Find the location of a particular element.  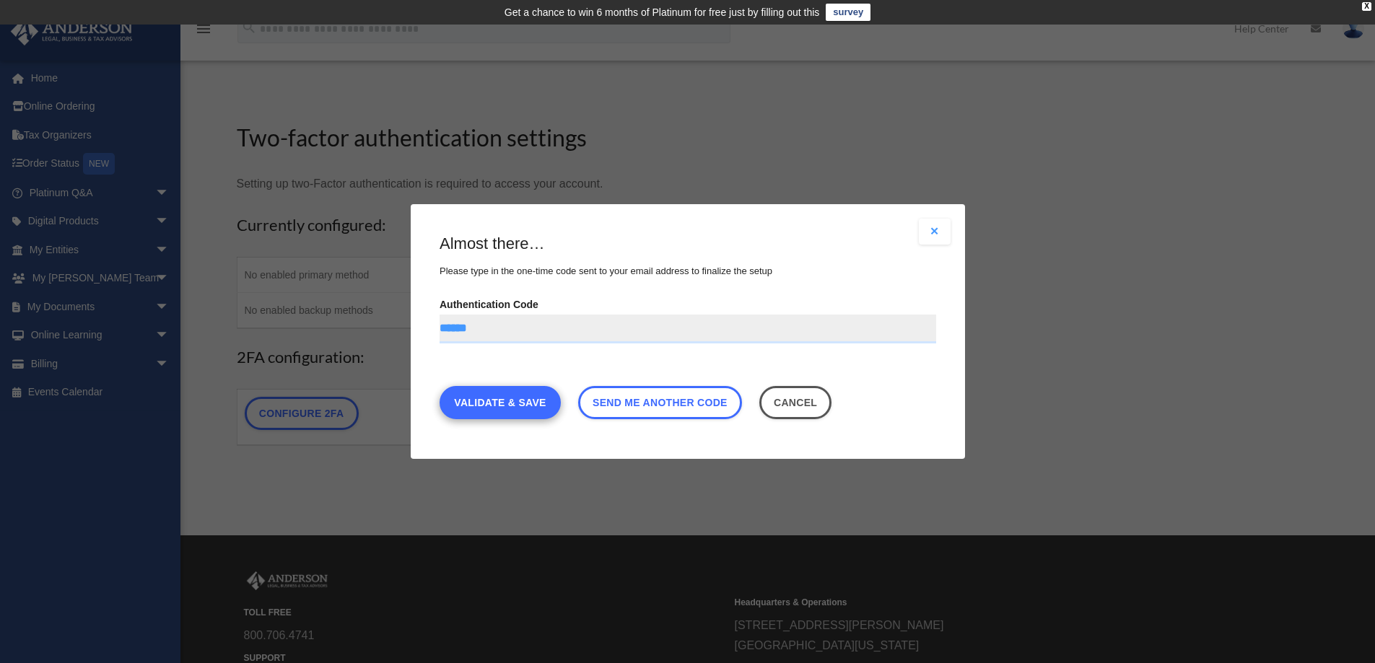

a: Send me another code is located at coordinates (659, 403).